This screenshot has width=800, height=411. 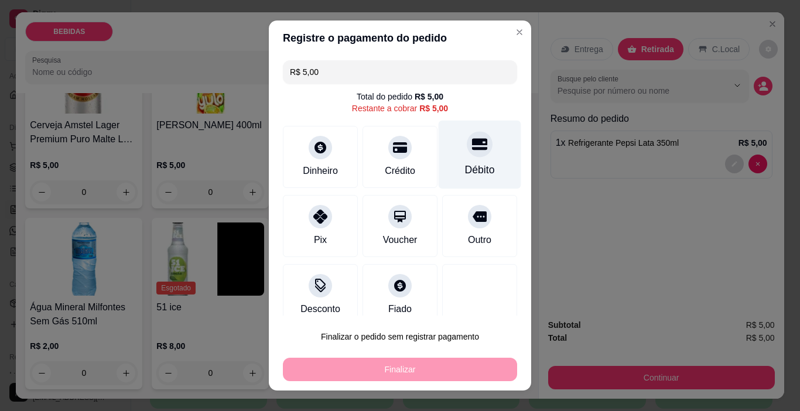 What do you see at coordinates (520, 32) in the screenshot?
I see `button: Close` at bounding box center [520, 32].